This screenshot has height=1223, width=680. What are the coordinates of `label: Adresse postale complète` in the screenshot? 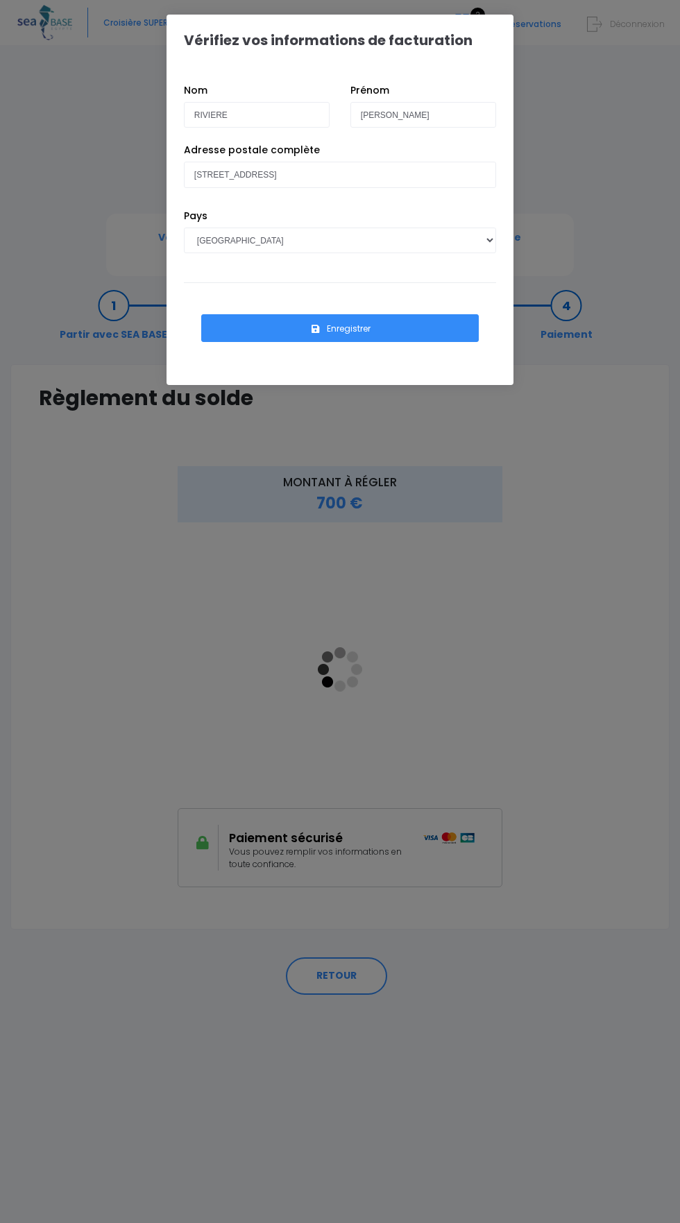 It's located at (252, 150).